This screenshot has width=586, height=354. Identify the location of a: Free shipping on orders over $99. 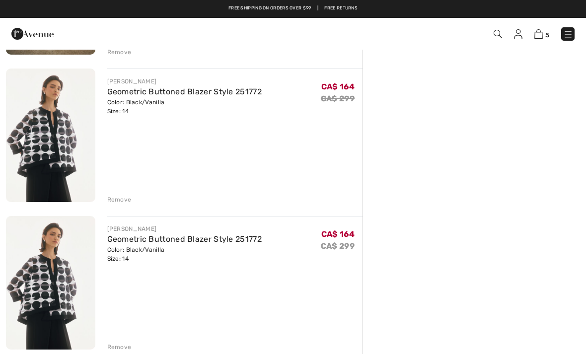
(270, 8).